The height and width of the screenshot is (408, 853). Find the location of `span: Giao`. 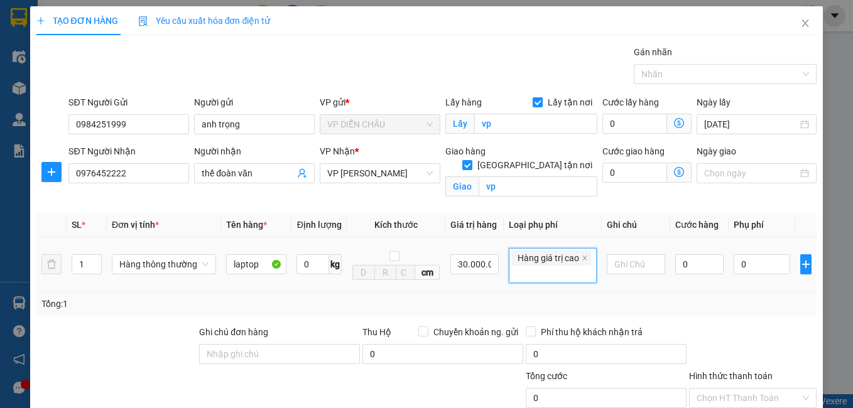

span: Giao is located at coordinates (462, 187).